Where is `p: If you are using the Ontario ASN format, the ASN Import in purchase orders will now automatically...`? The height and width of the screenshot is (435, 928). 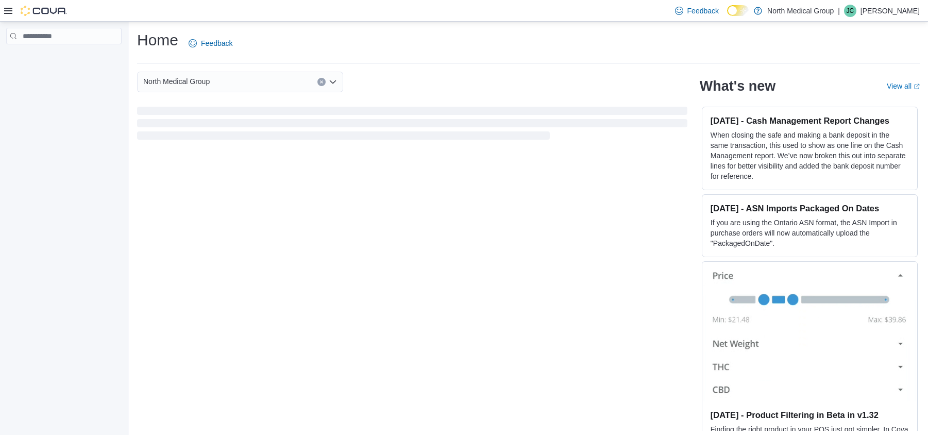 p: If you are using the Ontario ASN format, the ASN Import in purchase orders will now automatically... is located at coordinates (809, 233).